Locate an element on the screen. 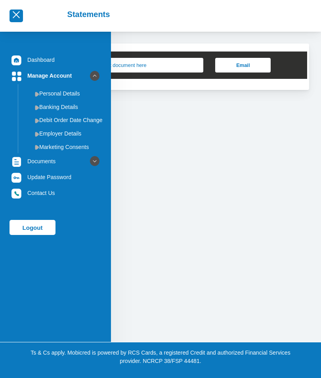  a: Email is located at coordinates (243, 65).